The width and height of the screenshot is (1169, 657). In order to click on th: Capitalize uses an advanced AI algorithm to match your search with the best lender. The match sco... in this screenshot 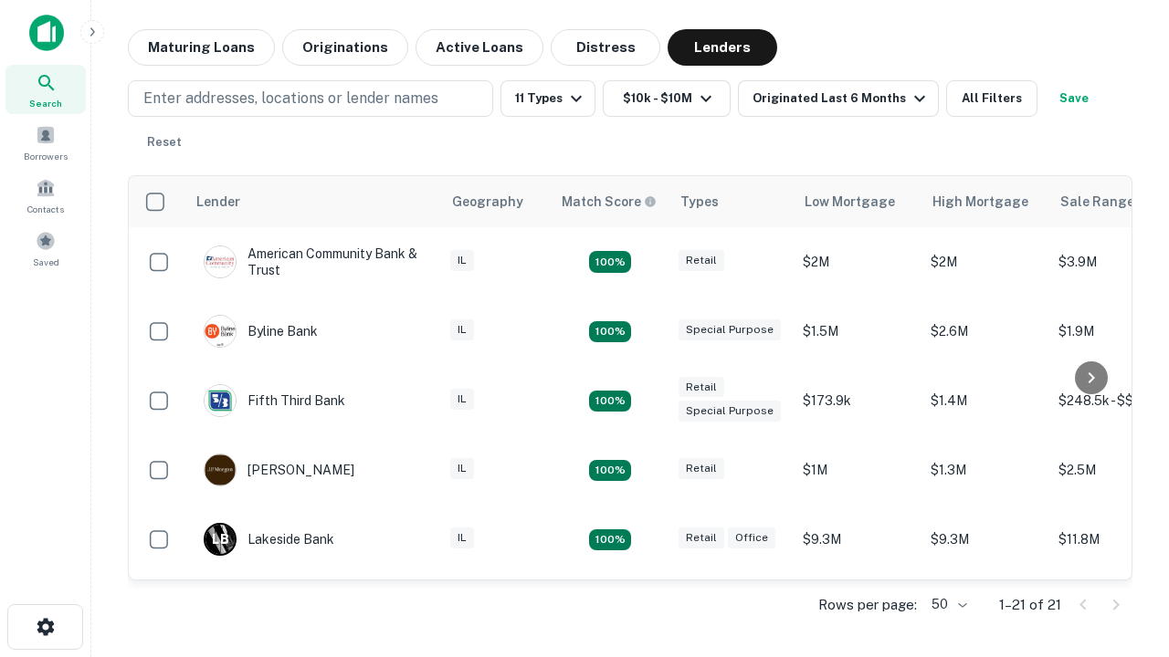, I will do `click(610, 202)`.